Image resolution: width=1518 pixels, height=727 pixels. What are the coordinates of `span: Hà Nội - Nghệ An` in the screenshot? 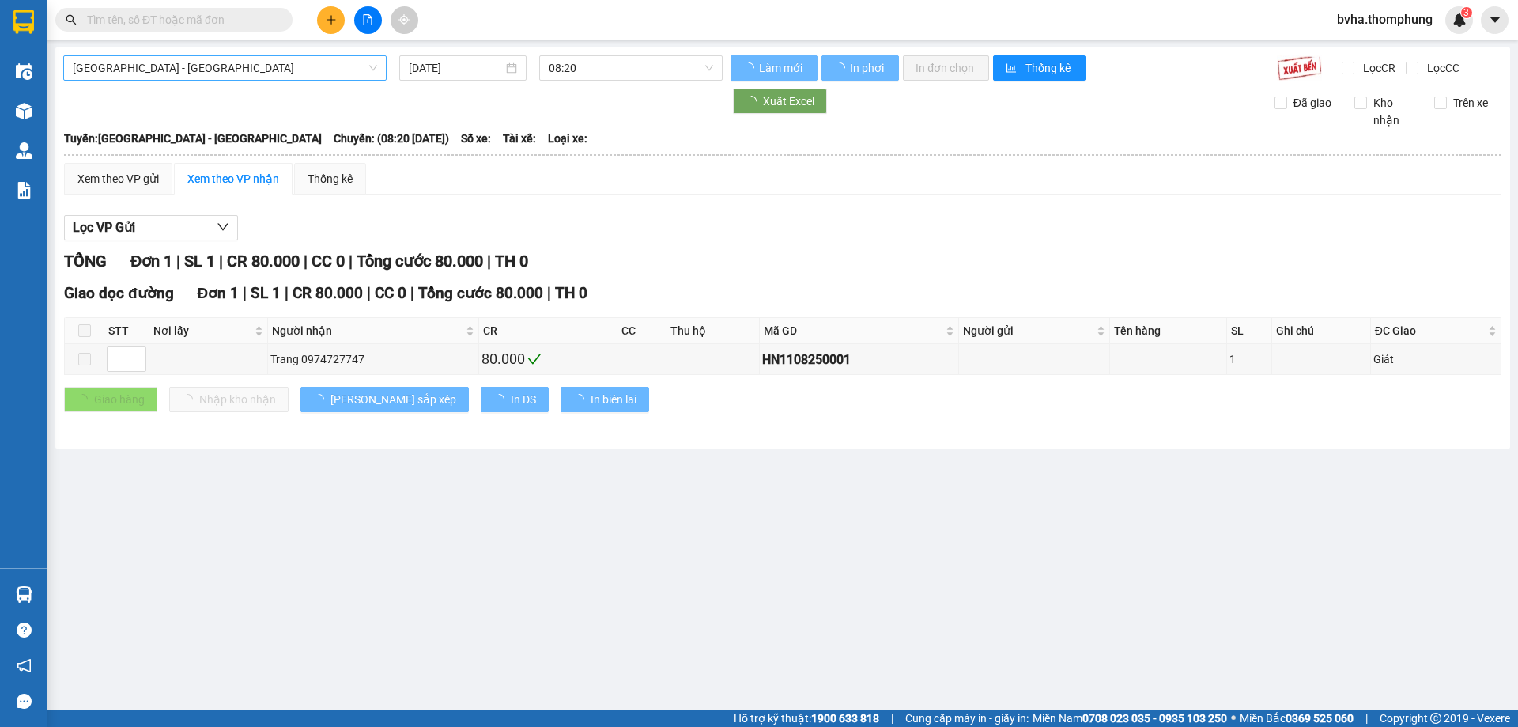 It's located at (225, 68).